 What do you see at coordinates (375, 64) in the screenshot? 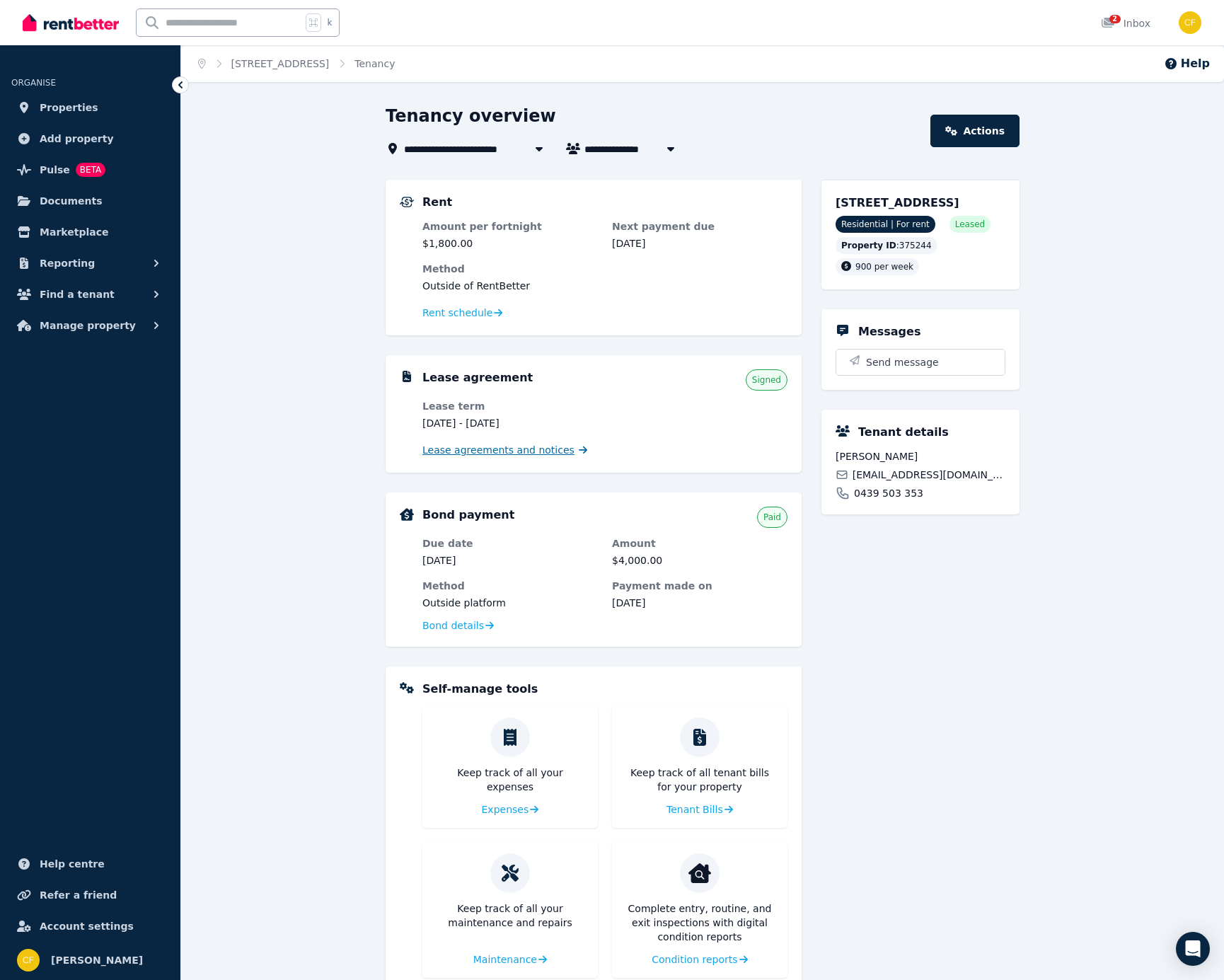
I see `span: Tenancy` at bounding box center [375, 64].